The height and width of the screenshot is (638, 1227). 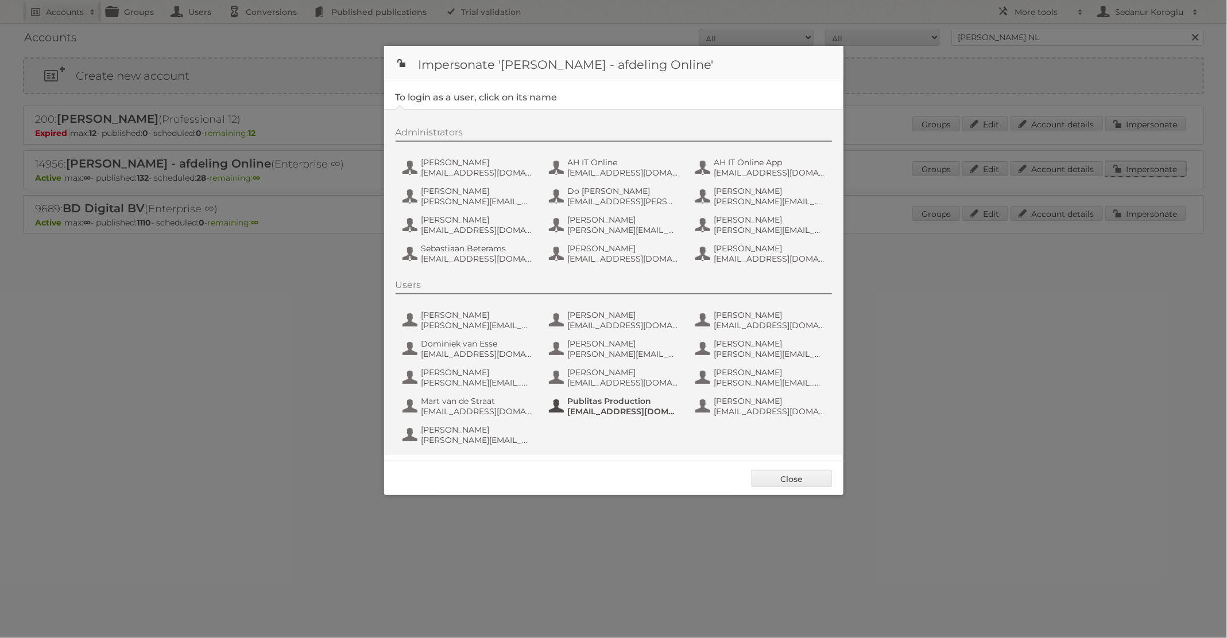 What do you see at coordinates (770, 162) in the screenshot?
I see `span: AH IT Online App` at bounding box center [770, 162].